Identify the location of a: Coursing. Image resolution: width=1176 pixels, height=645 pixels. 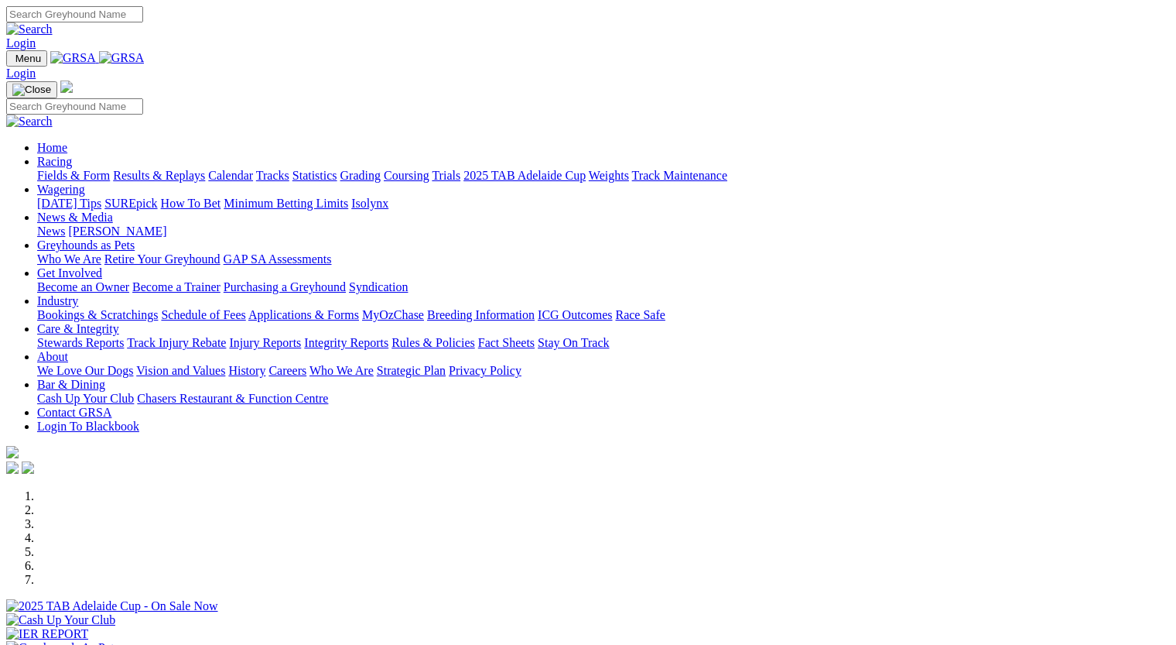
(406, 175).